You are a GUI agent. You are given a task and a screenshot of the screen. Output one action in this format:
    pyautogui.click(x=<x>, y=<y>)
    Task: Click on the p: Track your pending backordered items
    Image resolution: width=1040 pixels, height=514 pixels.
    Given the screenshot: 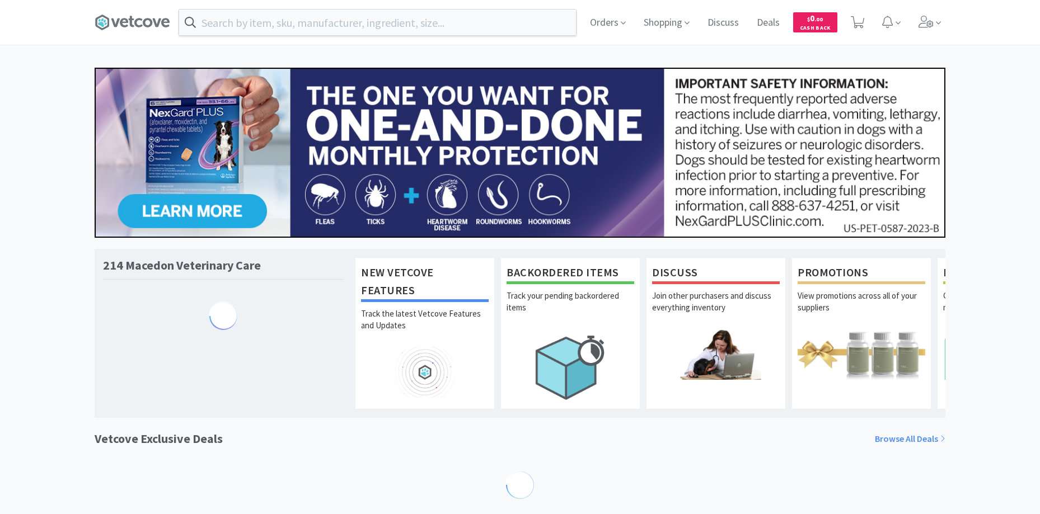 What is the action you would take?
    pyautogui.click(x=570, y=309)
    